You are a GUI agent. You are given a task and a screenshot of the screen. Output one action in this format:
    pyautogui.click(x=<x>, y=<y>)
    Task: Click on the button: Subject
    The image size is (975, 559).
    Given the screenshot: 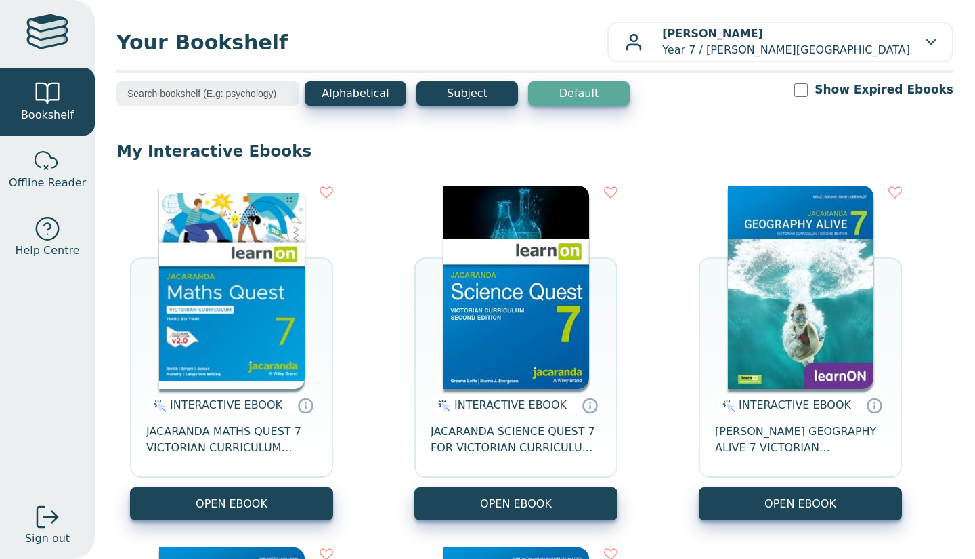 What is the action you would take?
    pyautogui.click(x=467, y=93)
    